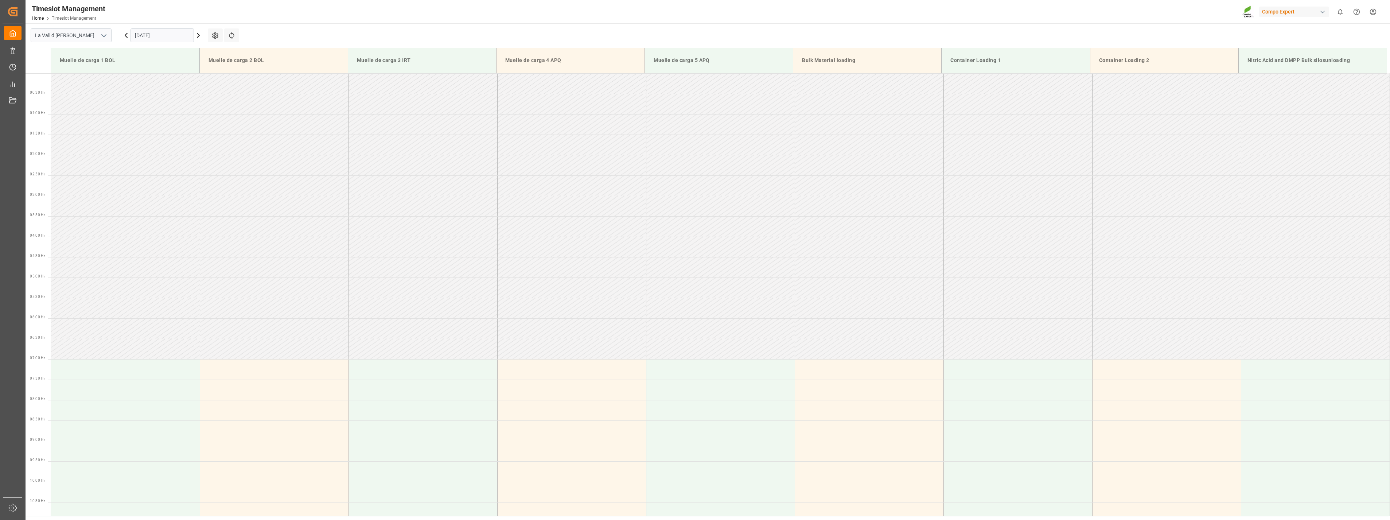 This screenshot has height=520, width=1390. What do you see at coordinates (37, 358) in the screenshot?
I see `span: 07:00 Hr` at bounding box center [37, 358].